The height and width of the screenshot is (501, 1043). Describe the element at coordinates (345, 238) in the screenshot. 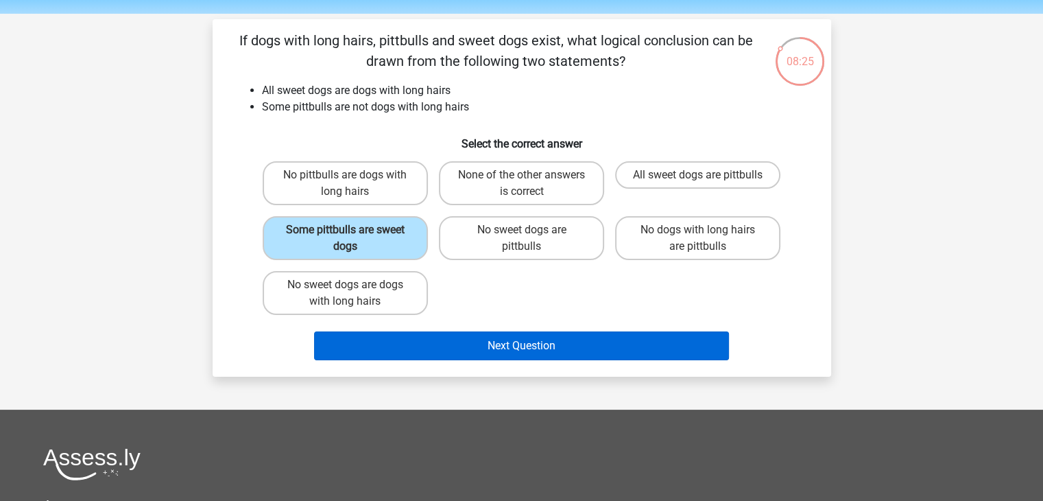

I see `label: Some pittbulls are sweet dogs` at that location.